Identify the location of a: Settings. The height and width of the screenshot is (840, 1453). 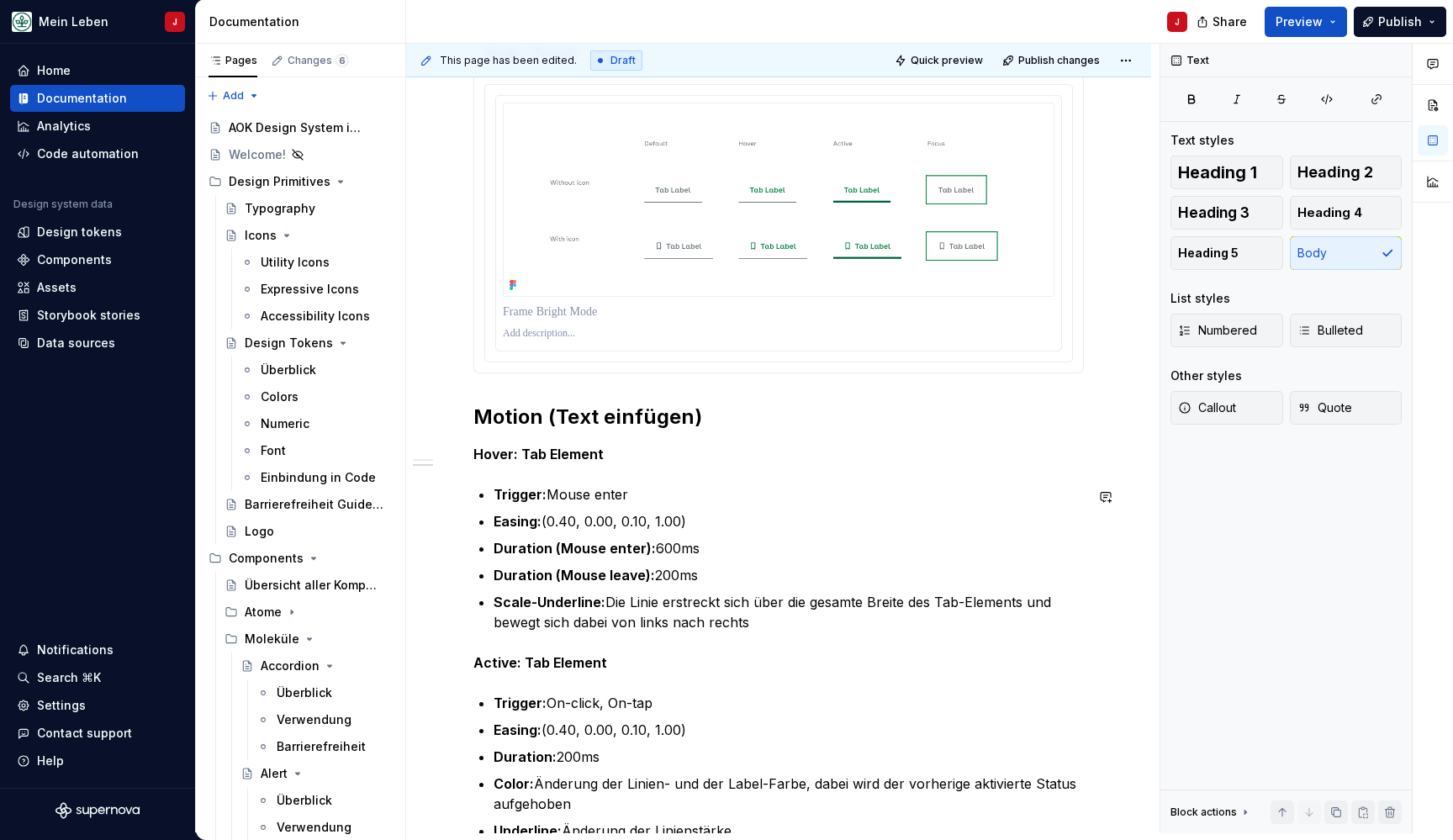
(97, 705).